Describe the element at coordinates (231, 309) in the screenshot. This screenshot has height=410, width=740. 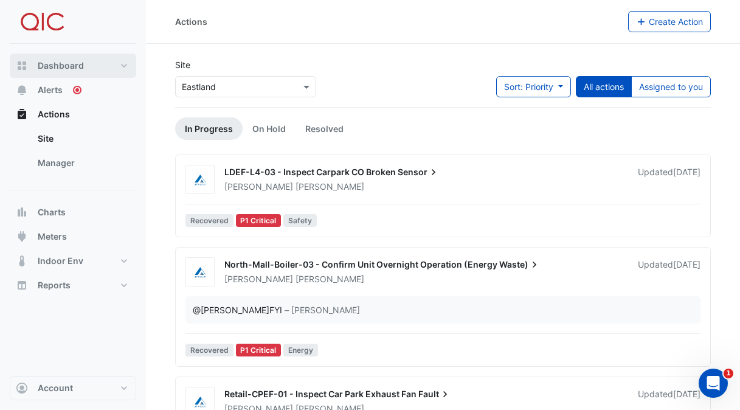
I see `span: ajackman@airmaster.com.au [Airmaster Australia]` at that location.